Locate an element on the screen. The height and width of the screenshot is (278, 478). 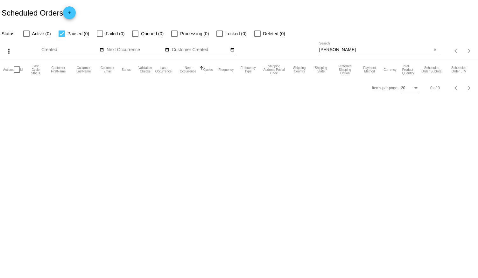
span: Paused (0) is located at coordinates (78, 34).